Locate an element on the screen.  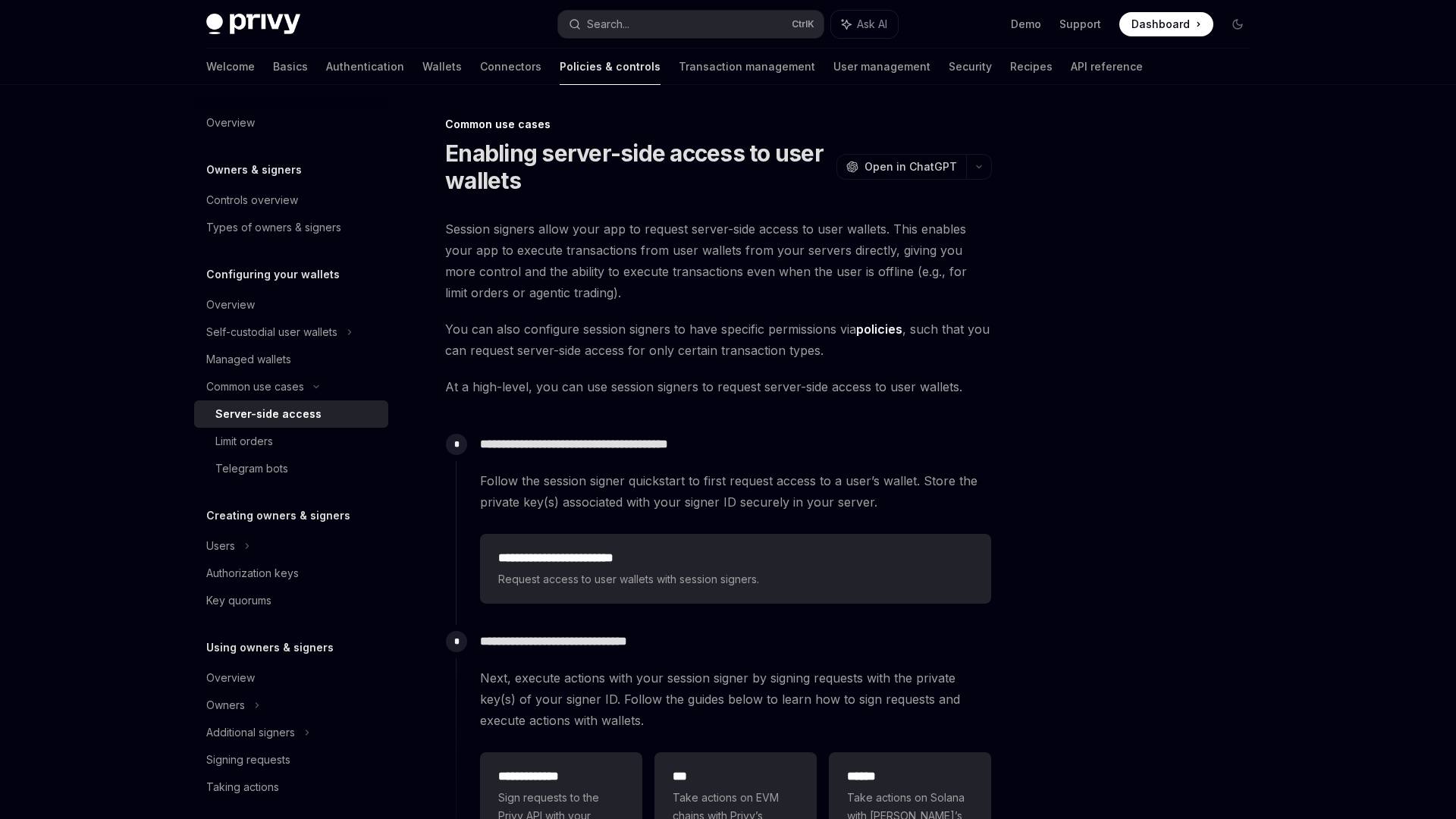
h1: Enabling server-side access to user wallets is located at coordinates (637, 167).